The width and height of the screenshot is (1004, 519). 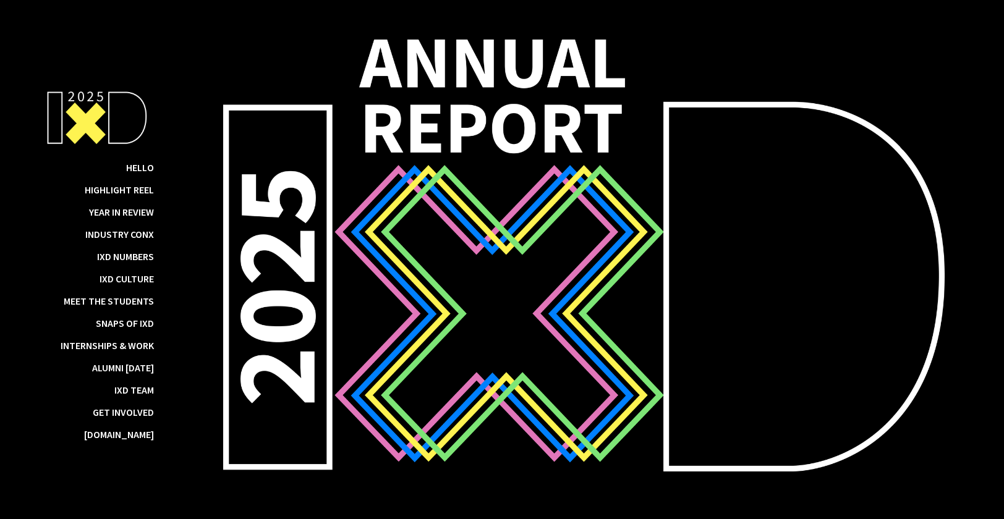 I want to click on a: Hello, so click(x=140, y=168).